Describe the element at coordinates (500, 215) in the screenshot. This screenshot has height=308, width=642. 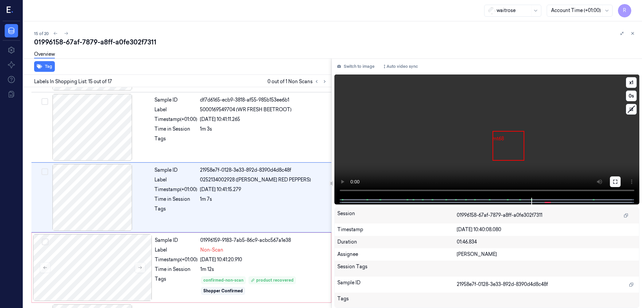
I see `span: 01996158-67af-7879-a8ff-a0fe302f7311` at that location.